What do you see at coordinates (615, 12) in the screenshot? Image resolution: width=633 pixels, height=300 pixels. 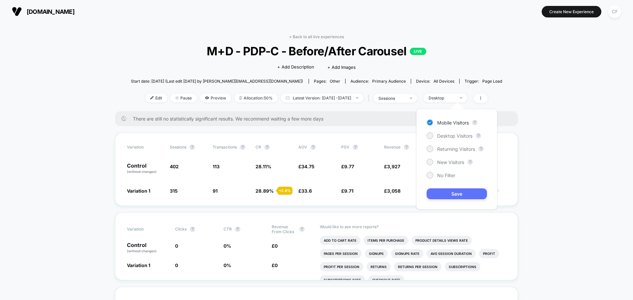 I see `div: CF` at bounding box center [615, 12].